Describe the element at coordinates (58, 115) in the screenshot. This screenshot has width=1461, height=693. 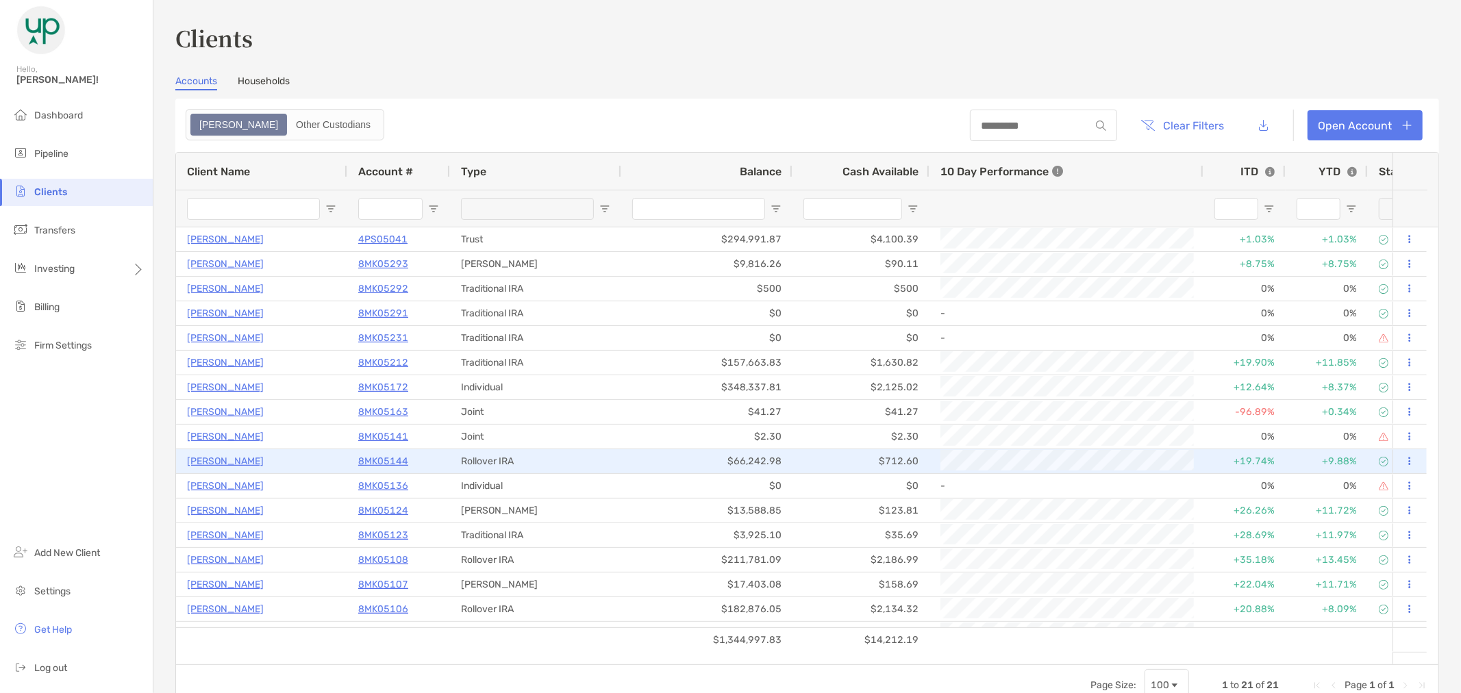
I see `span: Dashboard` at that location.